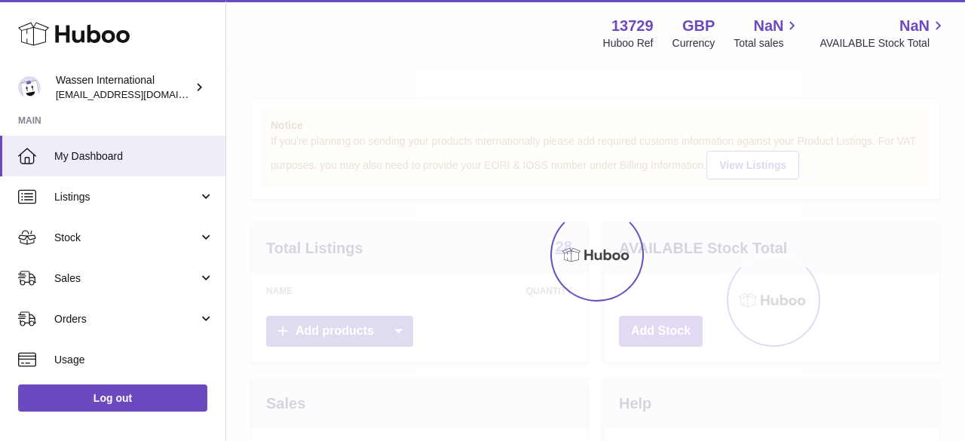  What do you see at coordinates (767, 43) in the screenshot?
I see `span: Total sales` at bounding box center [767, 43].